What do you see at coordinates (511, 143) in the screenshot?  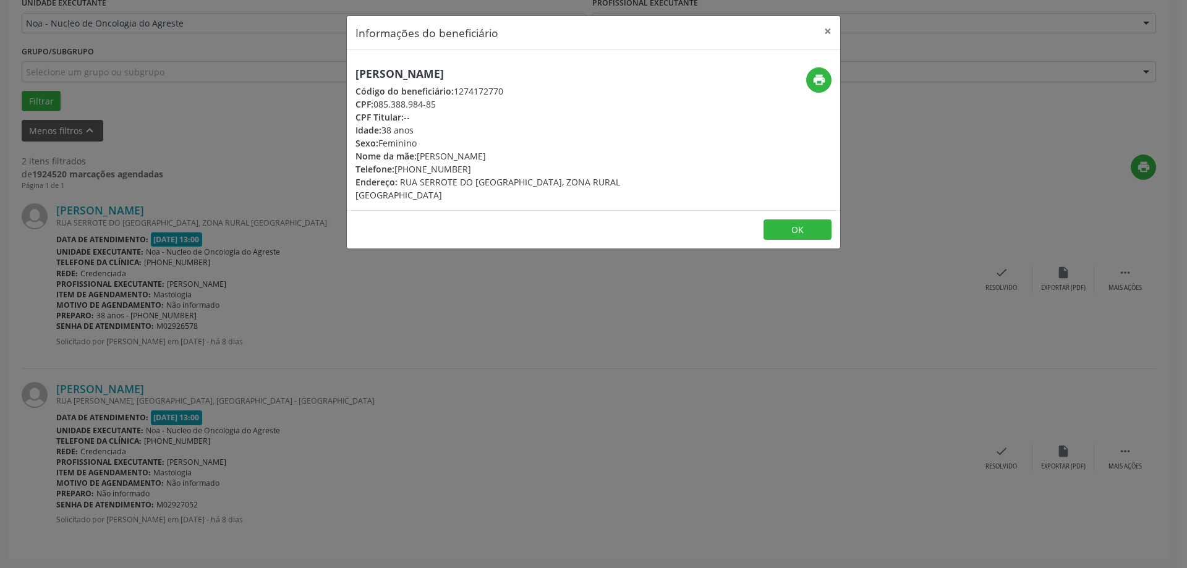 I see `div: Feminino` at bounding box center [511, 143].